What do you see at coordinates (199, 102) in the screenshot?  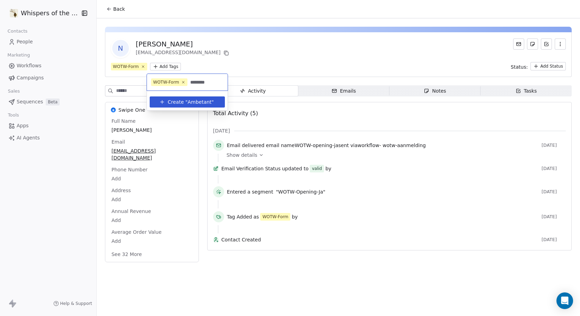 I see `span: Ambetant` at bounding box center [199, 102].